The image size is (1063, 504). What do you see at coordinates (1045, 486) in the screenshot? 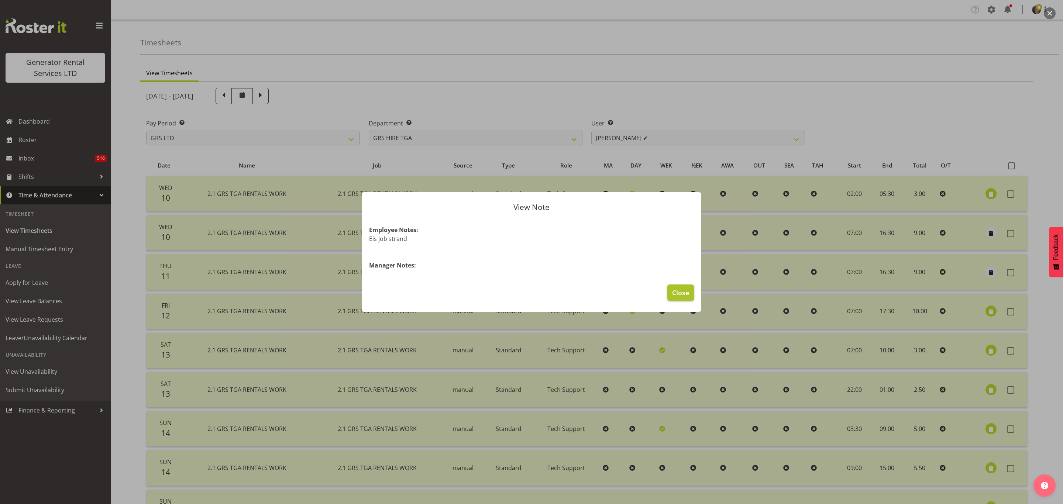
I see `img: help-xxl-2.png` at bounding box center [1045, 486].